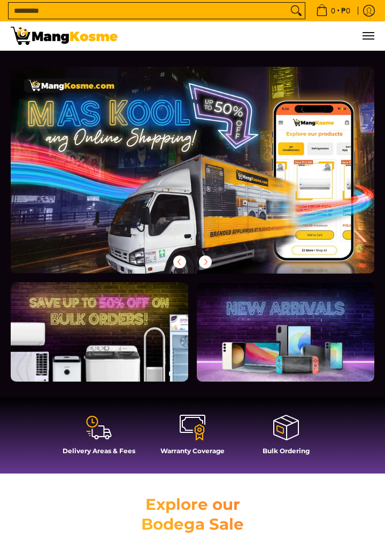 The height and width of the screenshot is (543, 385). I want to click on button: Menu, so click(368, 36).